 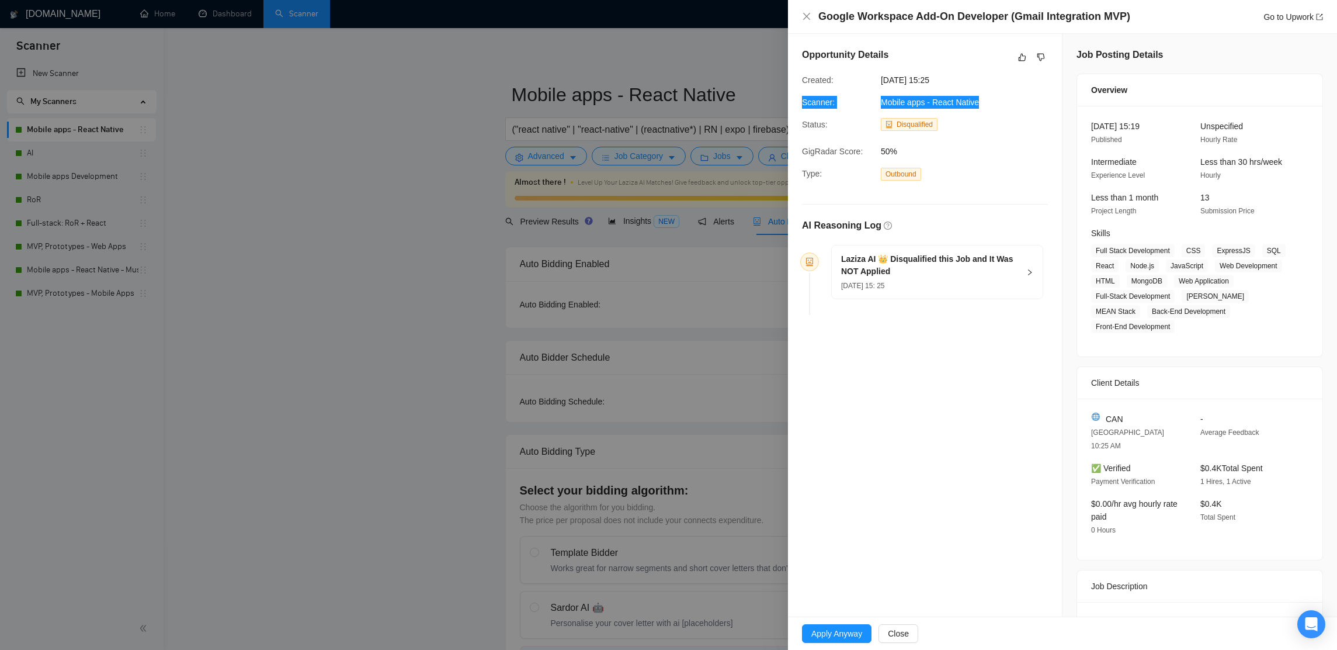 I want to click on div: Client Details, so click(x=1200, y=383).